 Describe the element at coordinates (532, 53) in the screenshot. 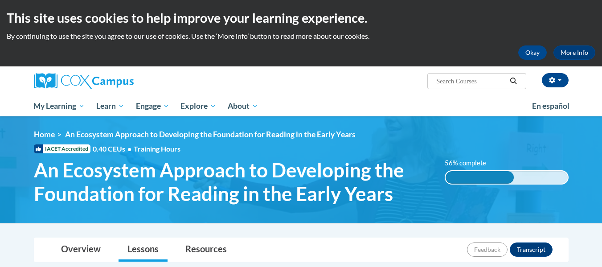

I see `button: Okay` at that location.